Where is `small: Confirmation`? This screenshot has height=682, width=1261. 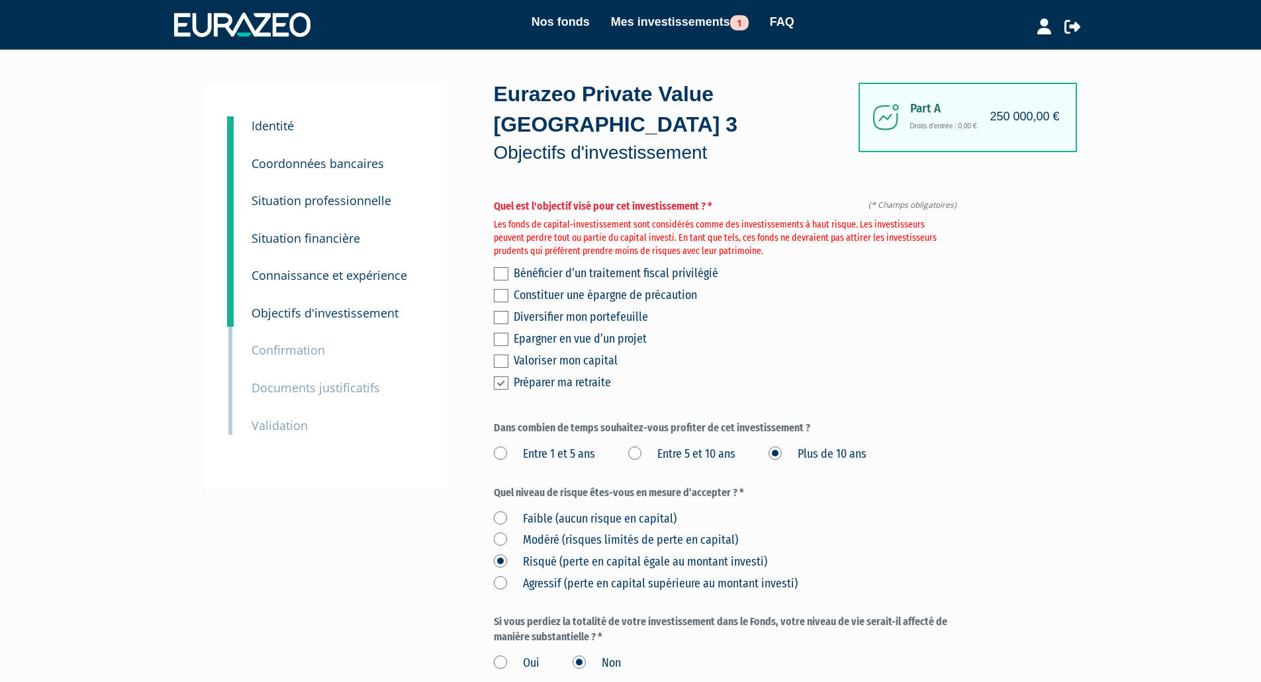 small: Confirmation is located at coordinates (288, 350).